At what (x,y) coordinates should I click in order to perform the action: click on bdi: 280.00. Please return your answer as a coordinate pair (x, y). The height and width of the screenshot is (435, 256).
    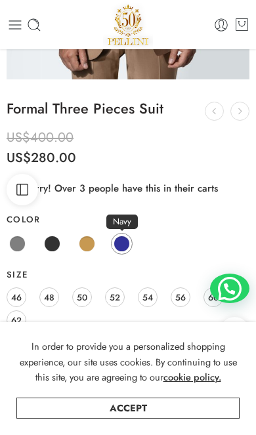
    Looking at the image, I should click on (41, 157).